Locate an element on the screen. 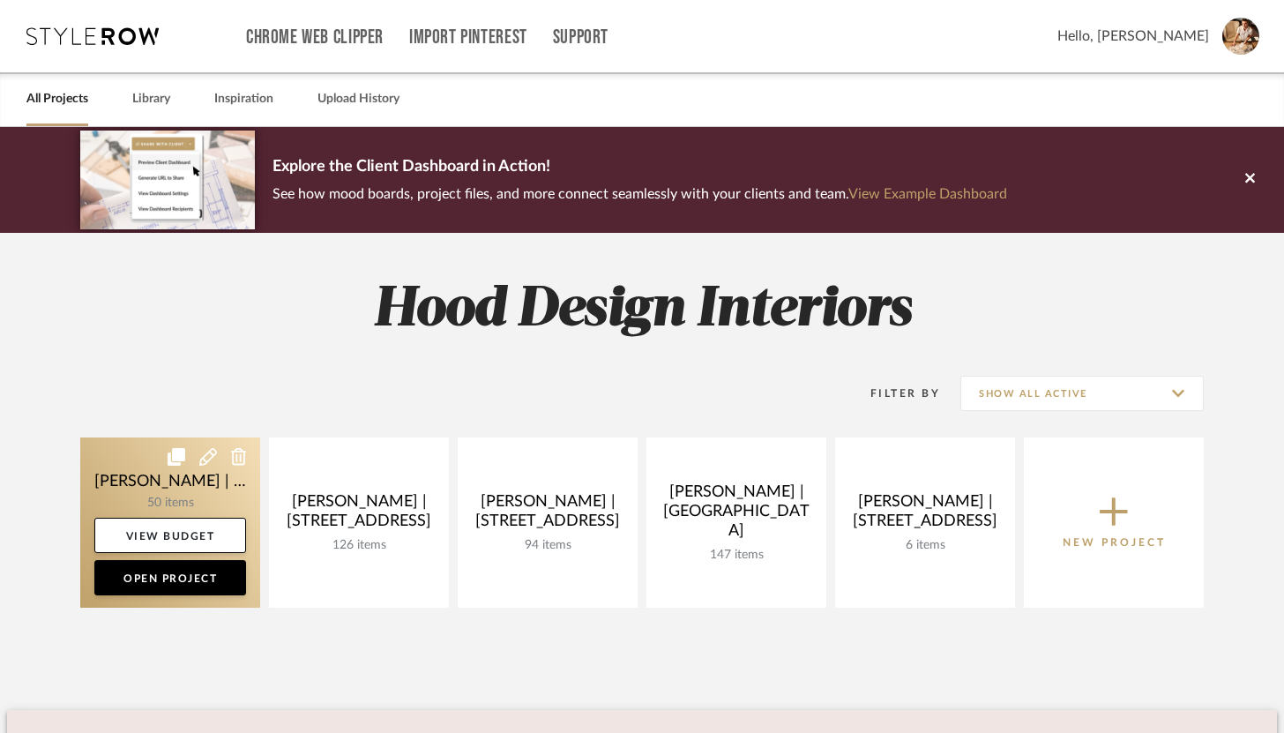 The image size is (1284, 733). a: Import Pinterest is located at coordinates (468, 37).